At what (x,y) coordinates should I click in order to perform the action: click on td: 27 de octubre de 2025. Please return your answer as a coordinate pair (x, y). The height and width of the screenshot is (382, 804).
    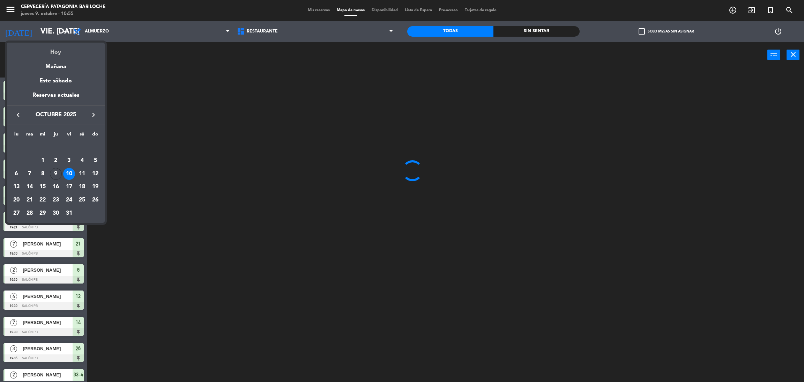
    Looking at the image, I should click on (16, 213).